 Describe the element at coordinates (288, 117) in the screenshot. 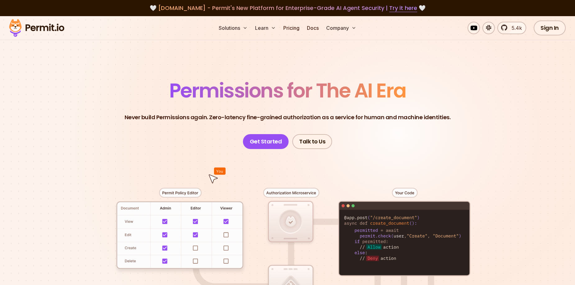

I see `p: Never build Permissions again. Zero-latency fine-grained authorization as a service for human and...` at that location.